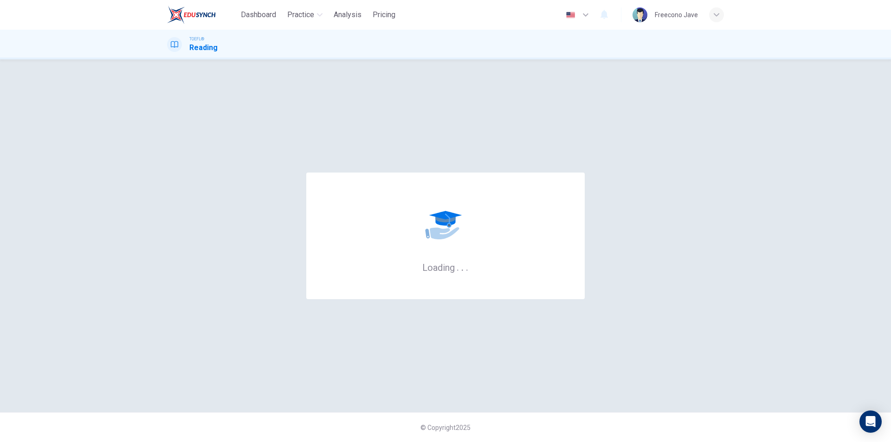  Describe the element at coordinates (384, 15) in the screenshot. I see `a: Pricing` at that location.